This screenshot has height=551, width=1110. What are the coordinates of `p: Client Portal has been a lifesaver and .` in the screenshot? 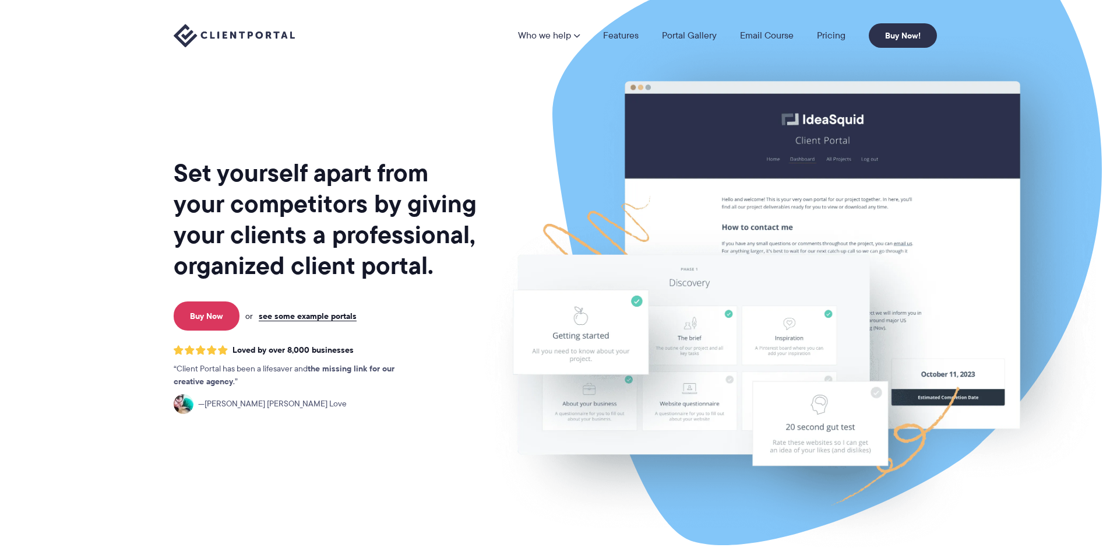 It's located at (296, 375).